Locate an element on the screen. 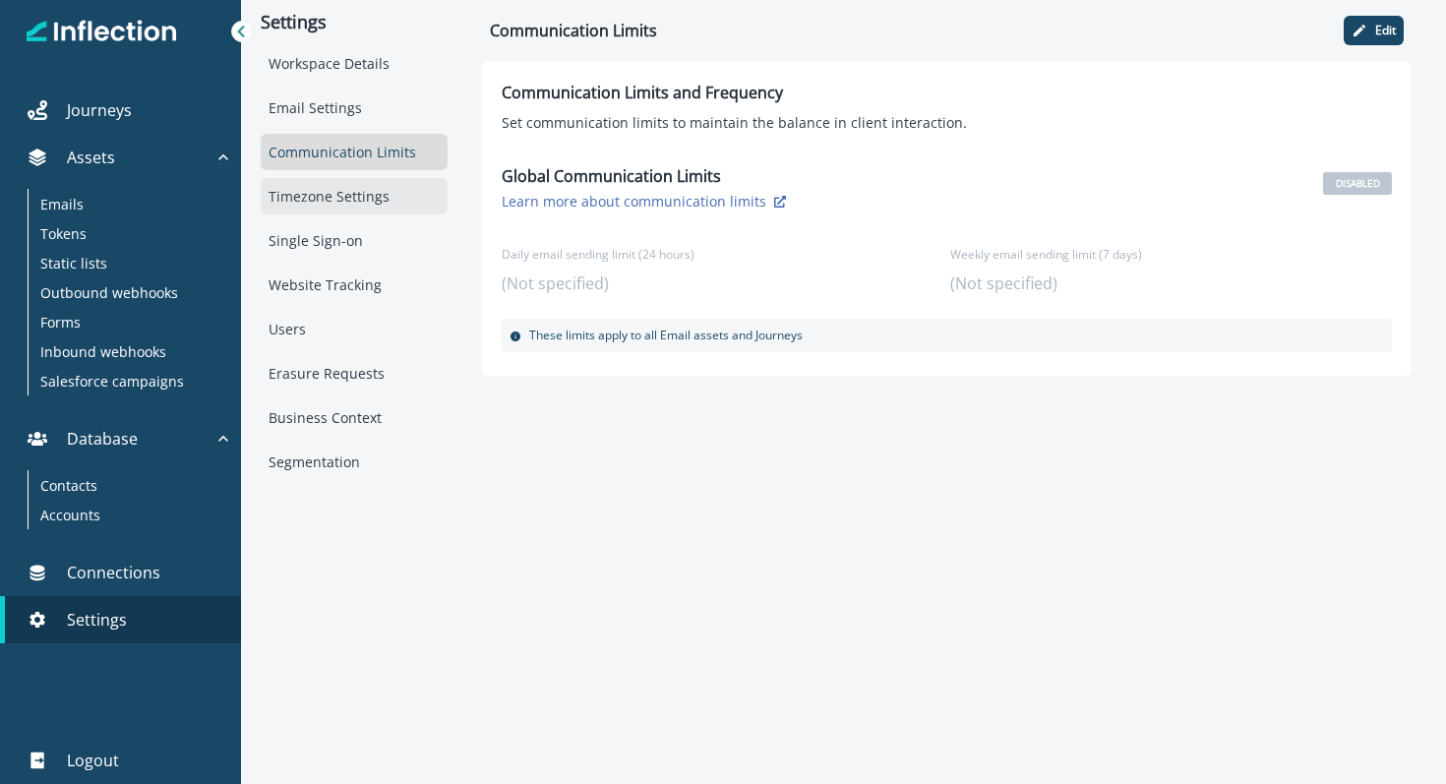  button: Learn more about communication limits is located at coordinates (643, 201).